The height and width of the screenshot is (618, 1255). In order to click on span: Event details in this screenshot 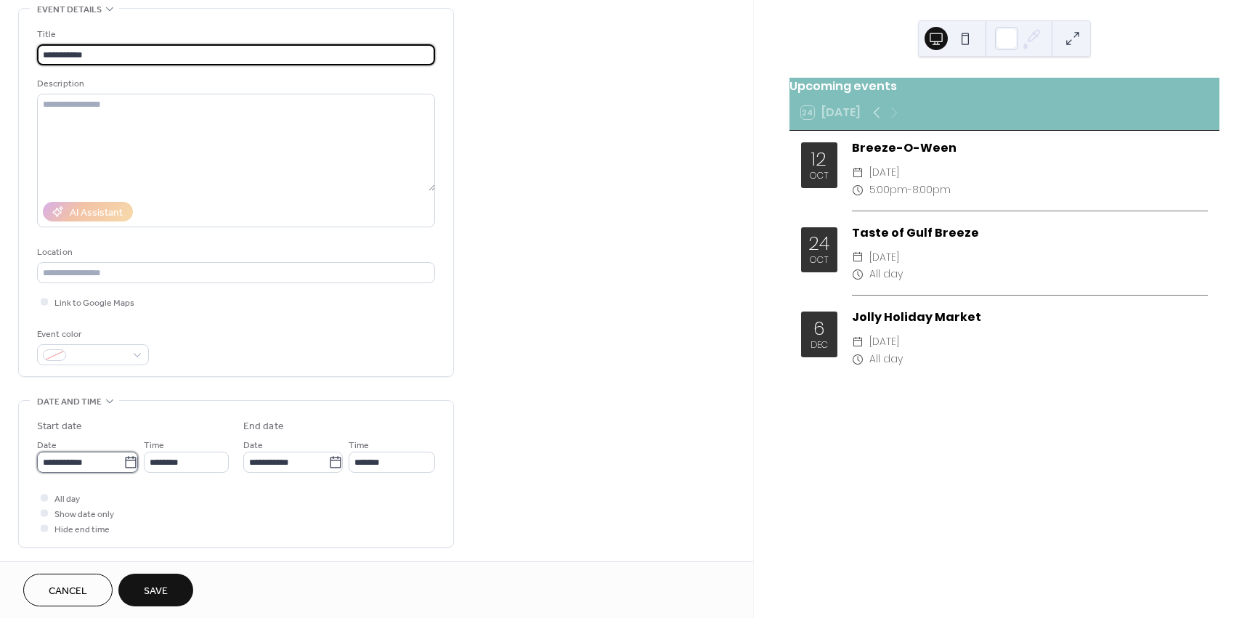, I will do `click(69, 9)`.